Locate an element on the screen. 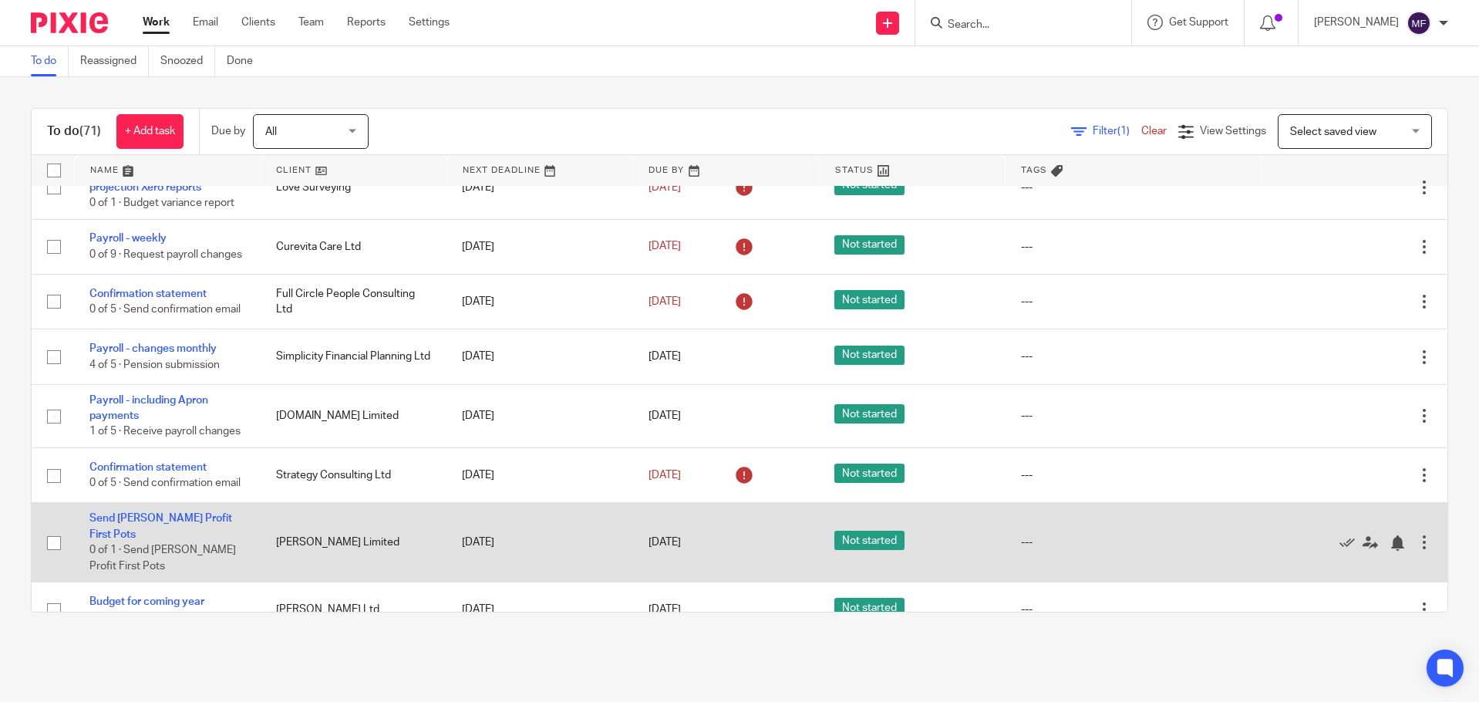 The image size is (1479, 702). a: Budget variance & CT projection Xero reports is located at coordinates (145, 179).